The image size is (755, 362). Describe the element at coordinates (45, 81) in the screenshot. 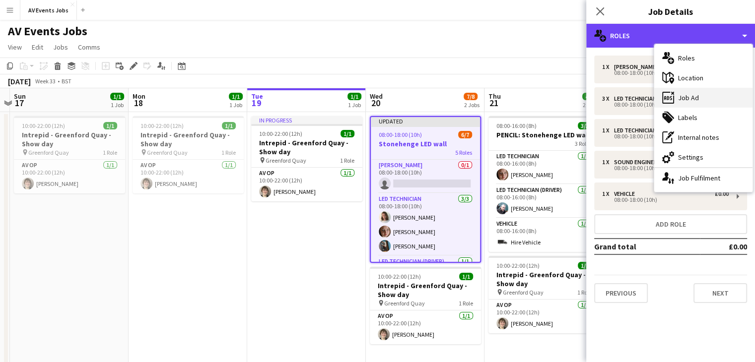

I see `span: Week 33` at that location.